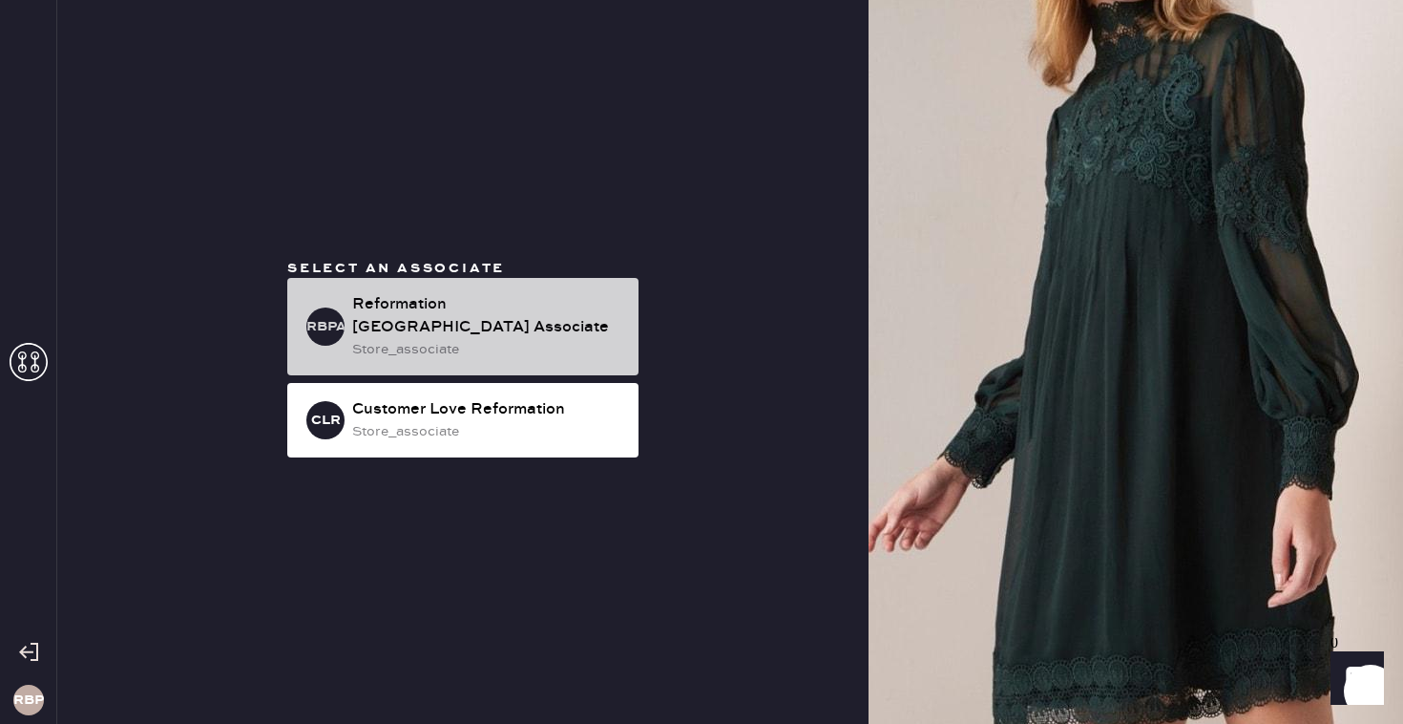  What do you see at coordinates (326, 327) in the screenshot?
I see `h3: RBPA` at bounding box center [326, 327].